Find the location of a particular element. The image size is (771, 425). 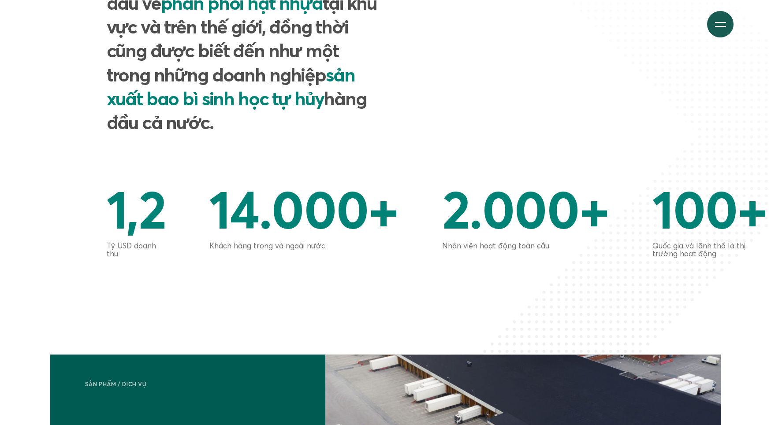

span: 100 is located at coordinates (695, 209).